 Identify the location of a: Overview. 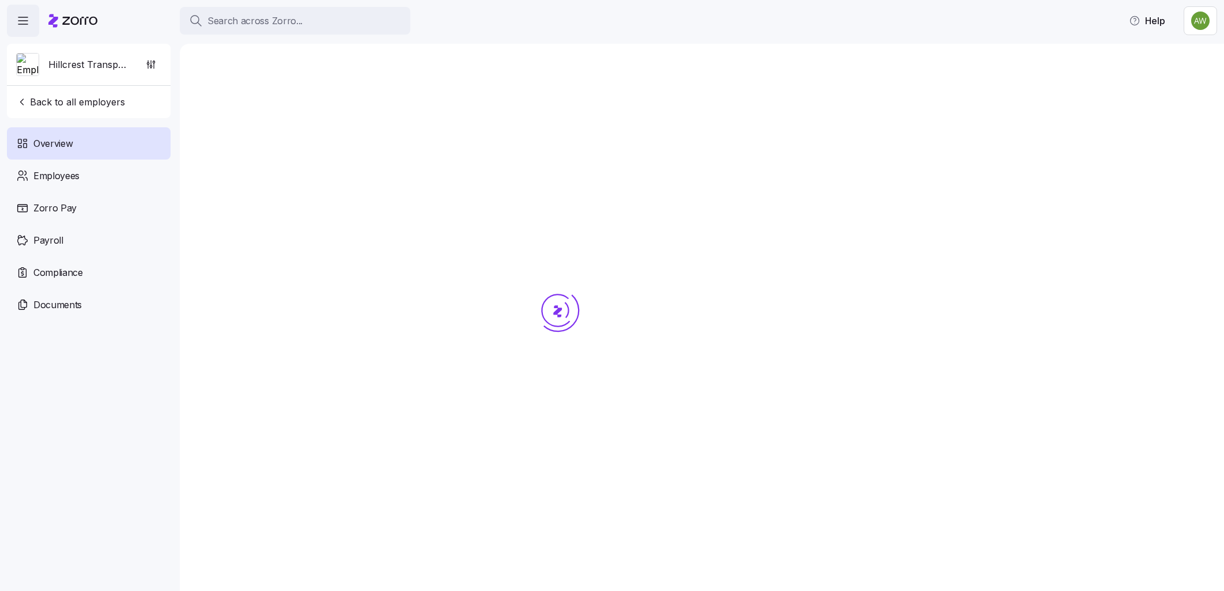
(89, 144).